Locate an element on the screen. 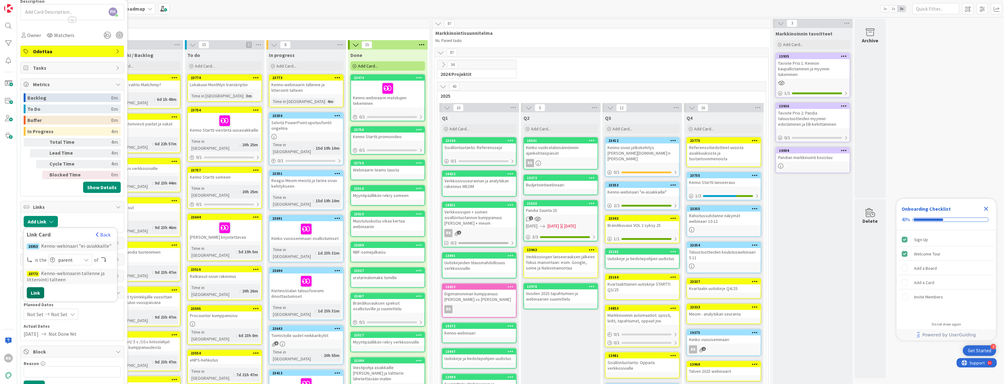 The height and width of the screenshot is (384, 1004). div: 3/3 is located at coordinates (561, 237).